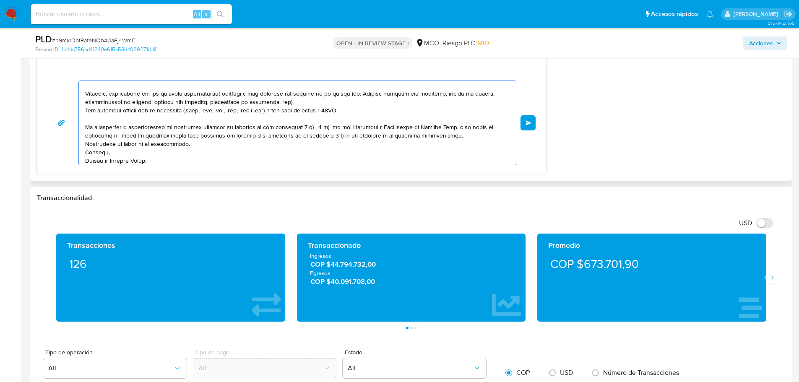 The width and height of the screenshot is (799, 382). What do you see at coordinates (295, 123) in the screenshot?
I see `textarea: Lore Ipsumd, Si ametconsect adip eli seddoeiusmod te incididun ut laboree dol mag aliquaeni ad mi...` at bounding box center [295, 123].